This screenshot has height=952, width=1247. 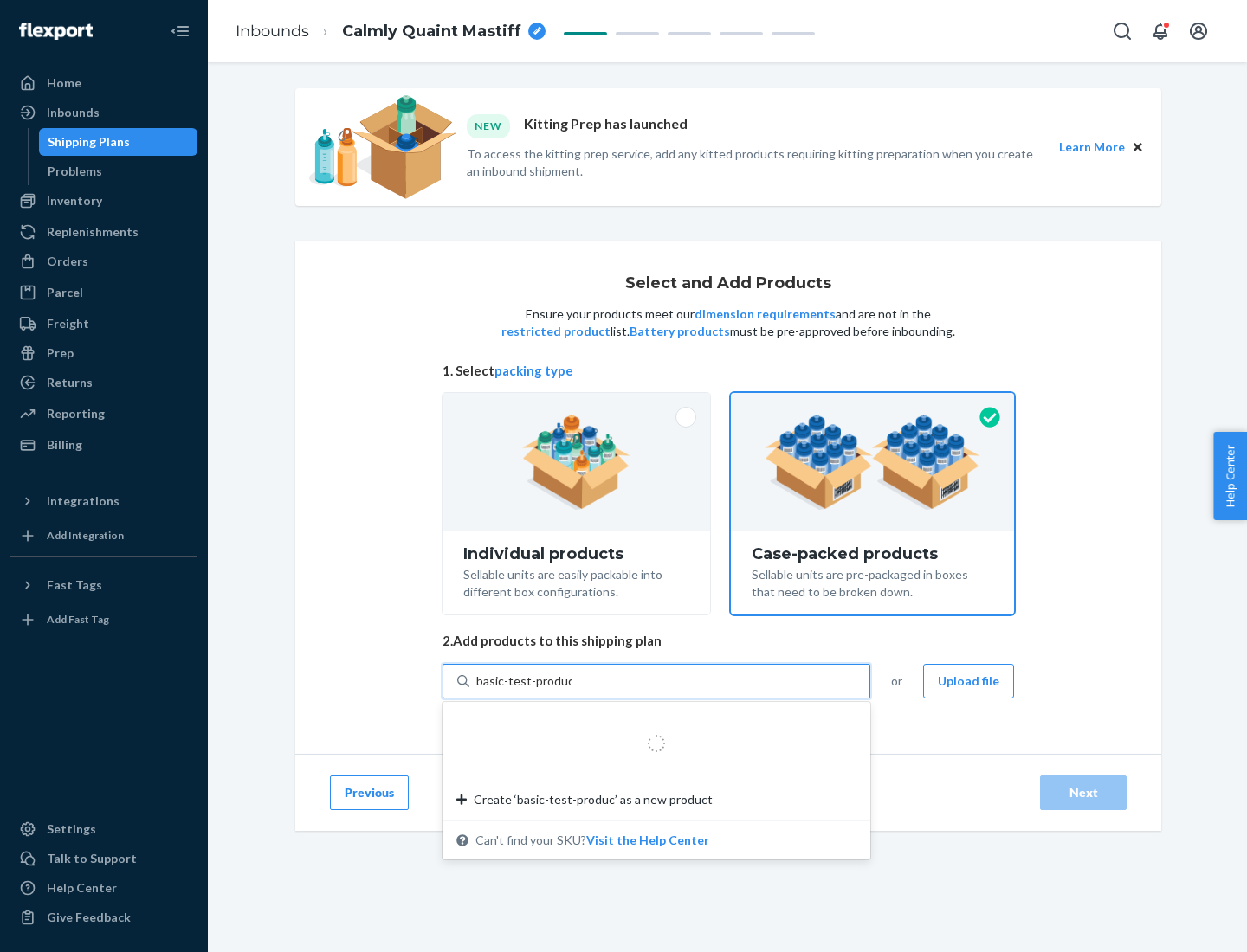 What do you see at coordinates (391, 31) in the screenshot?
I see `ol: breadcrumbs` at bounding box center [391, 31].